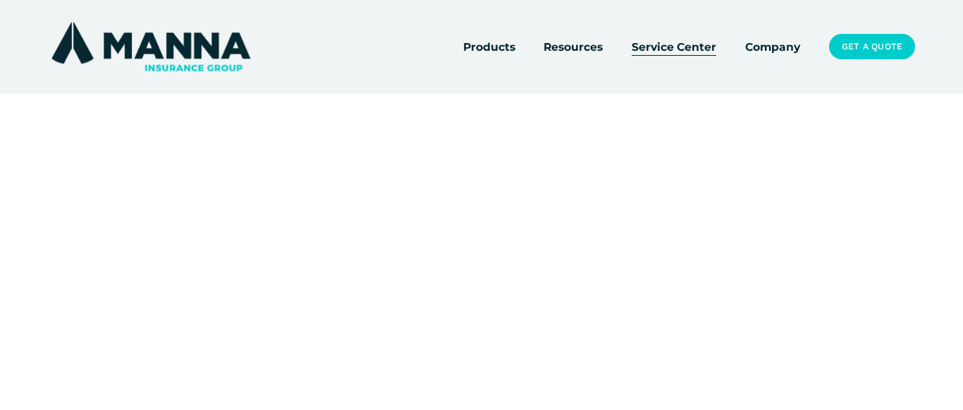  What do you see at coordinates (773, 47) in the screenshot?
I see `a: Company` at bounding box center [773, 47].